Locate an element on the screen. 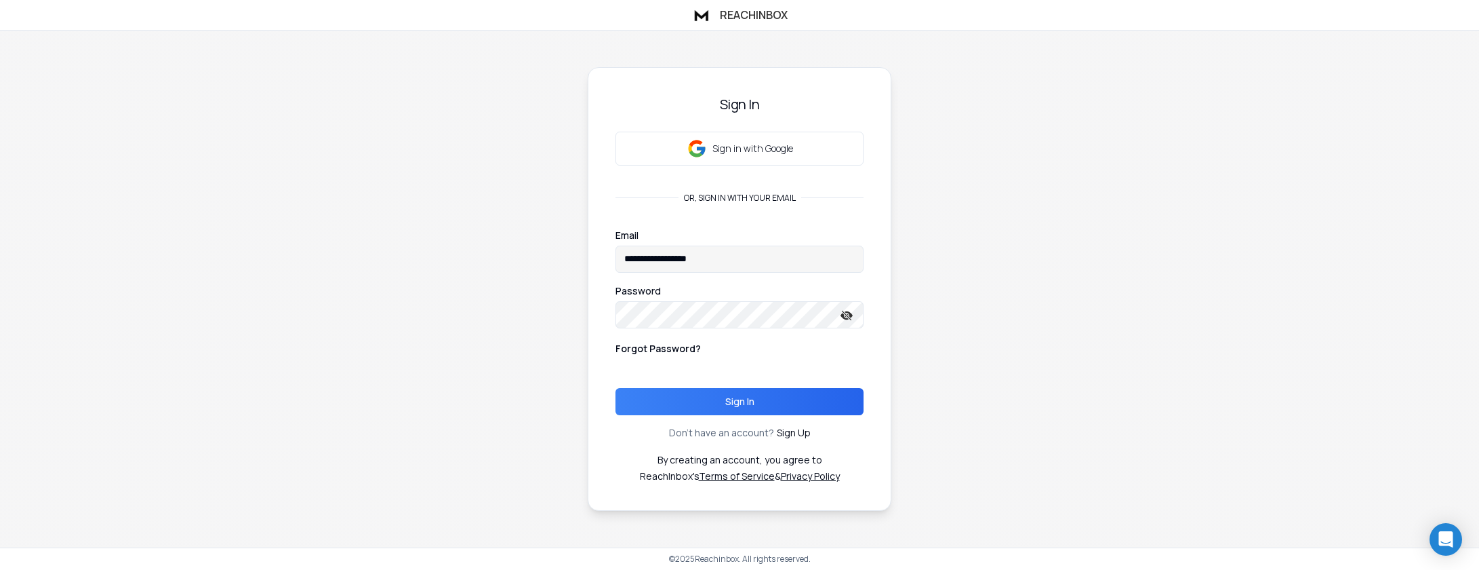 The image size is (1479, 570). label: Email is located at coordinates (627, 235).